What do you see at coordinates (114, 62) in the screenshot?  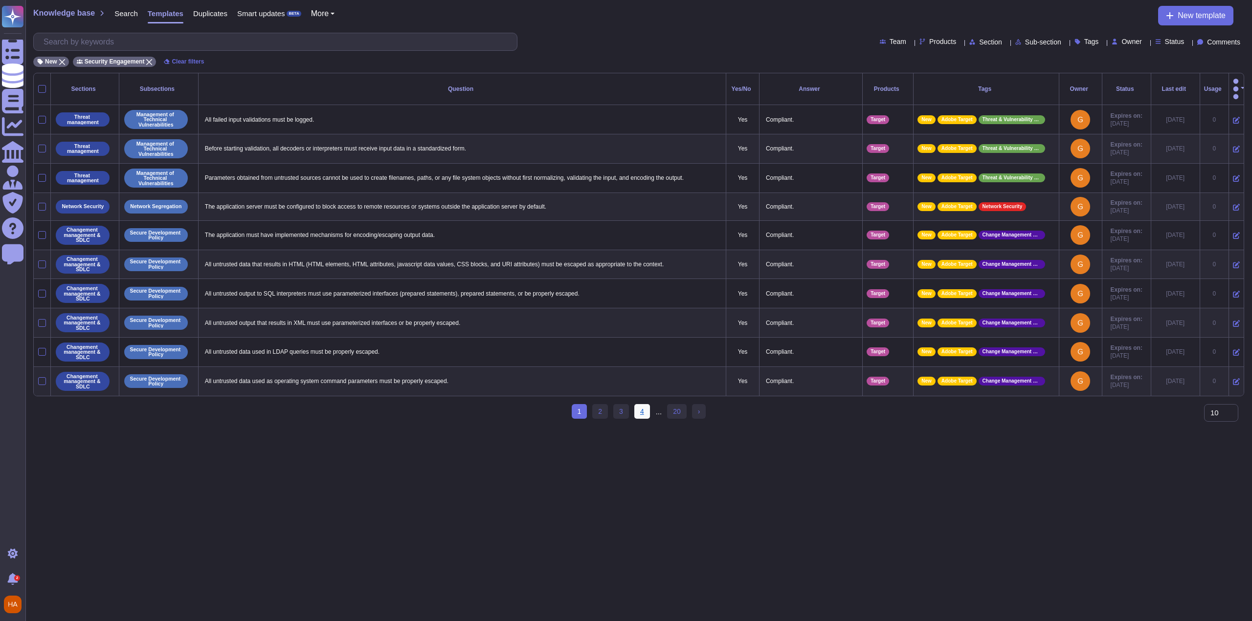 I see `span: Security Engagement` at bounding box center [114, 62].